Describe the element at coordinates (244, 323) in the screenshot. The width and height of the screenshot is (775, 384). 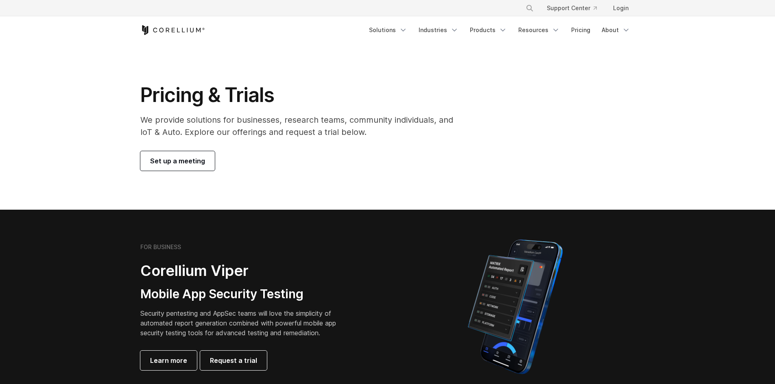
I see `p: Security pentesting and AppSec teams will love the simplicity of automated report generation comb...` at that location.